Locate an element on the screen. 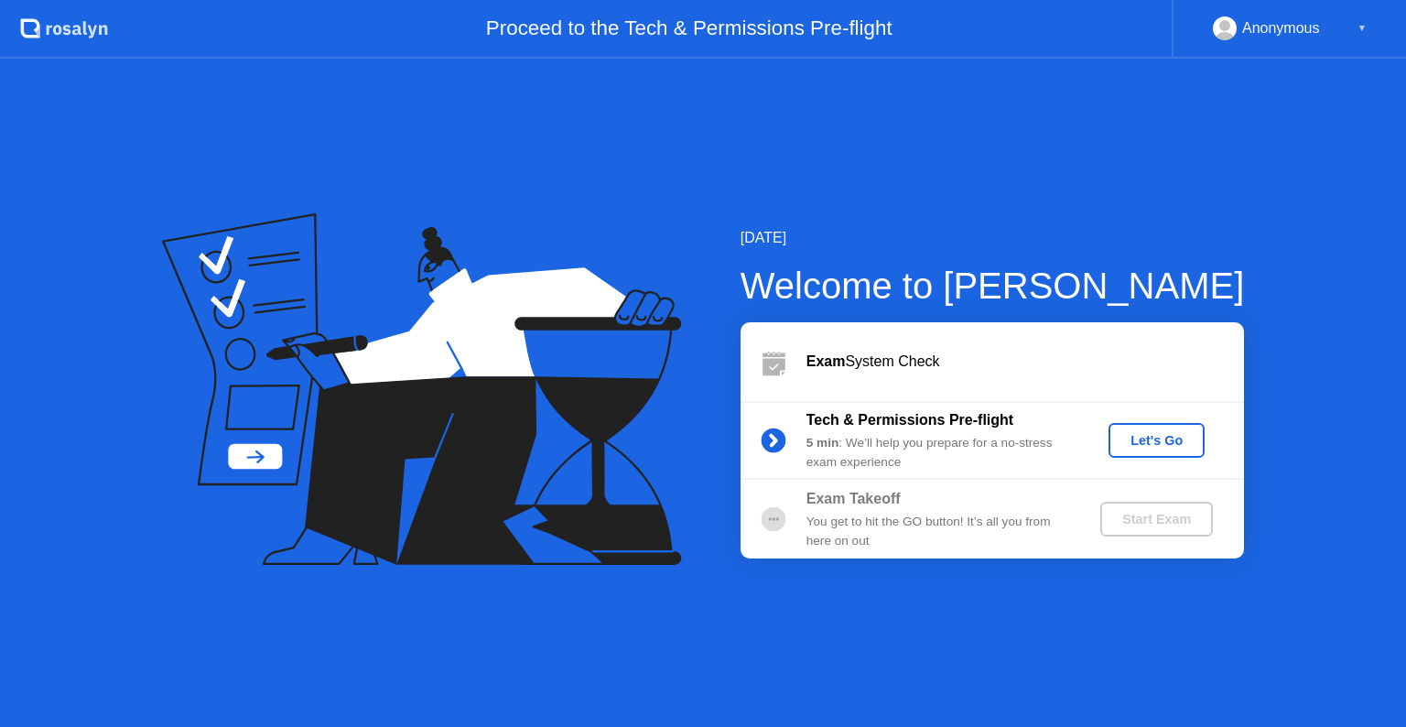  div: Start Exam is located at coordinates (1156, 519).